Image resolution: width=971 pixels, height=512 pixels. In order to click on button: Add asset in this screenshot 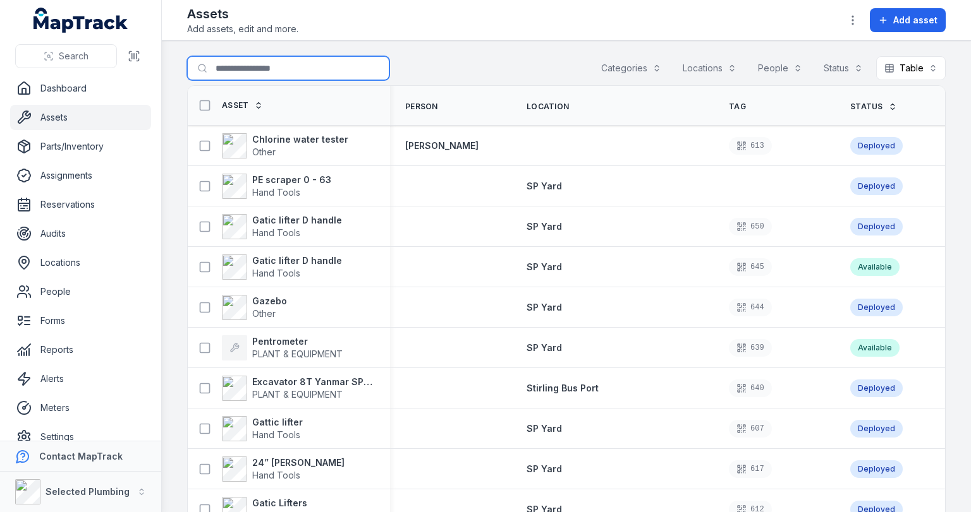, I will do `click(907, 20)`.